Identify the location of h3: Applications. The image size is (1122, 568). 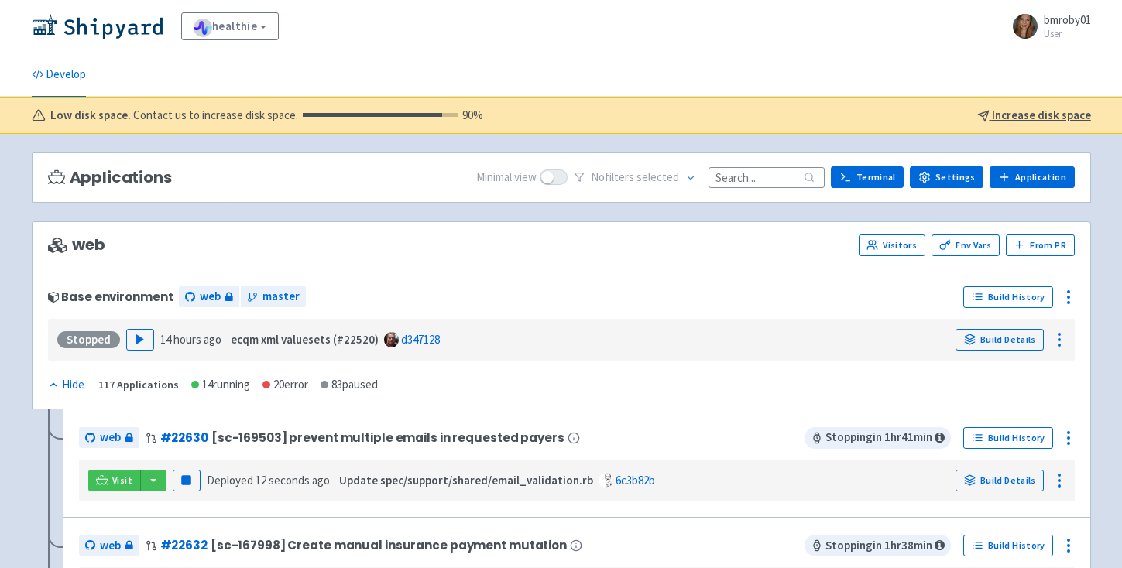
(110, 177).